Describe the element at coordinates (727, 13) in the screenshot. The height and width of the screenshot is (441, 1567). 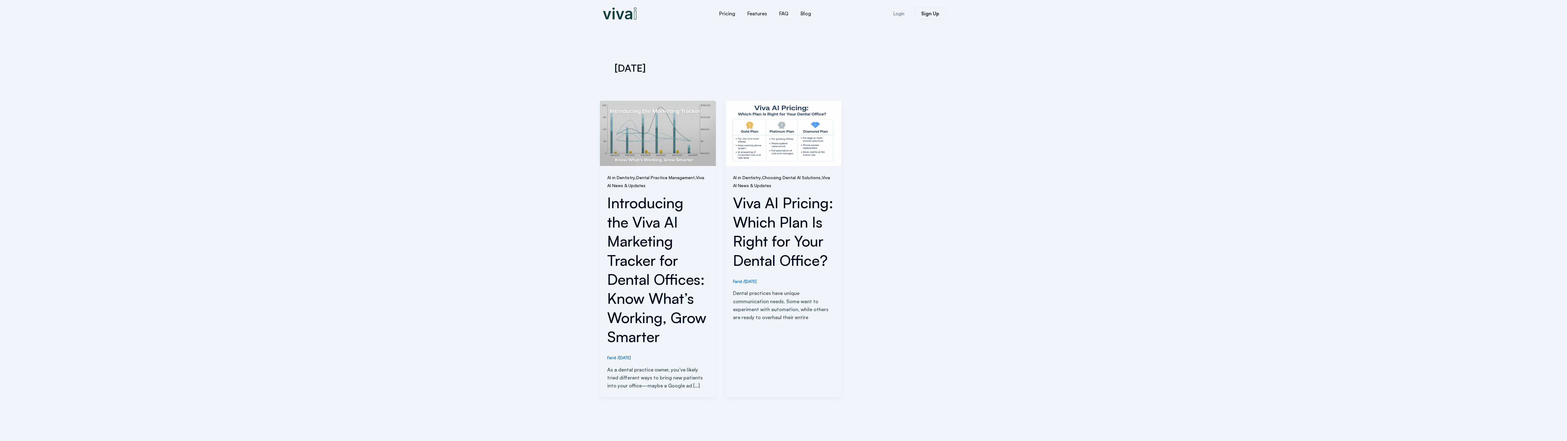
I see `a: Pricing` at that location.